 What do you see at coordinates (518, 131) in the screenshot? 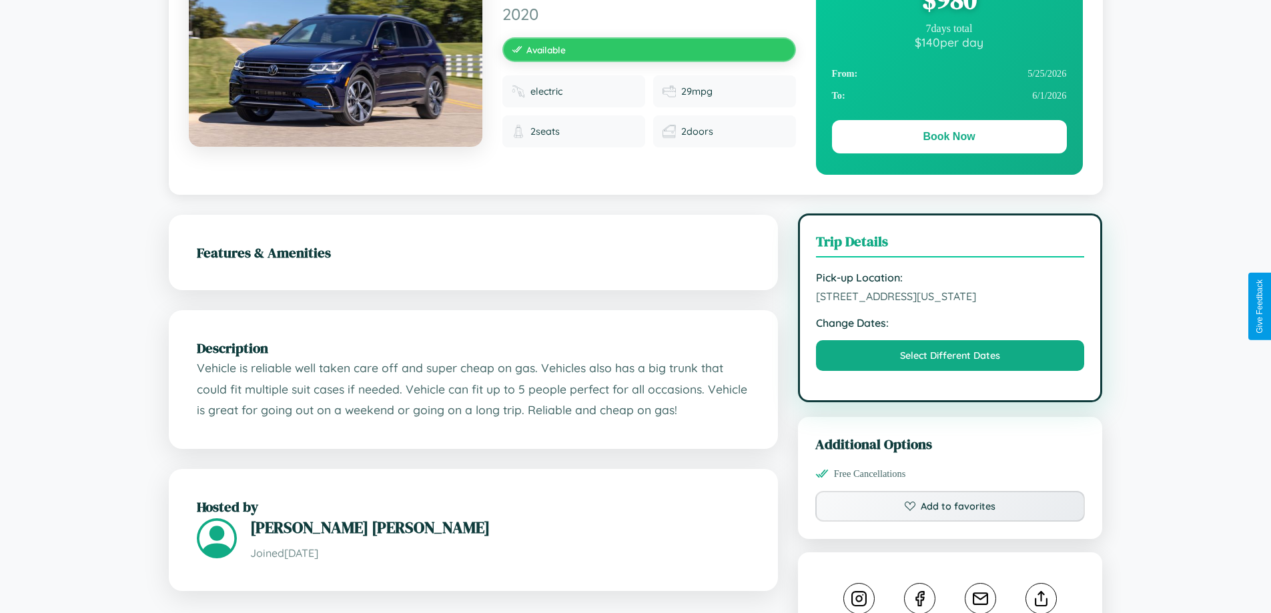
I see `img: Seats` at bounding box center [518, 131].